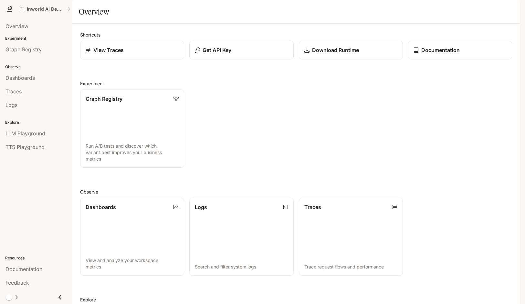 Image resolution: width=525 pixels, height=304 pixels. I want to click on p: Download Runtime, so click(336, 50).